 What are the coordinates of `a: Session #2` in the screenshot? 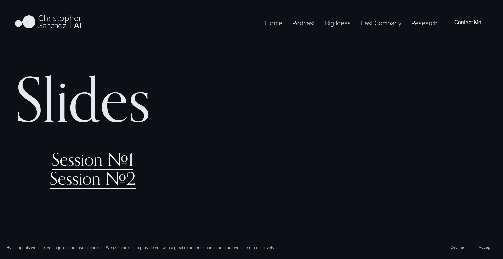 It's located at (93, 178).